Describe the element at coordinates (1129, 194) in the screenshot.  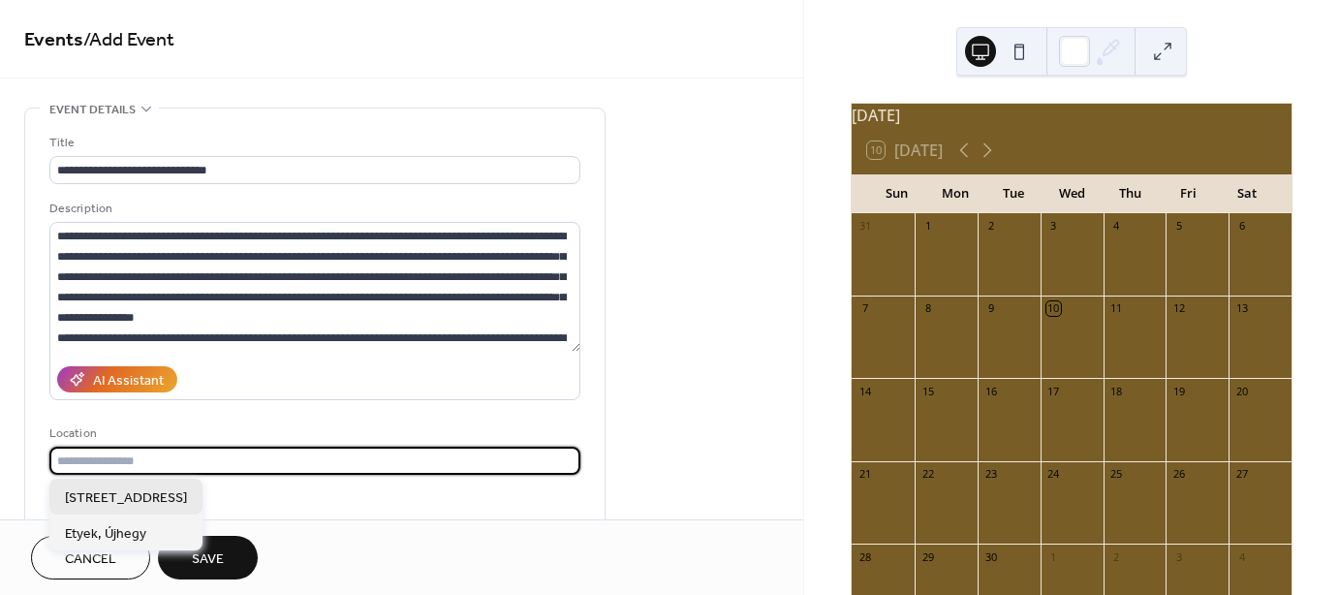
I see `div: Thu` at that location.